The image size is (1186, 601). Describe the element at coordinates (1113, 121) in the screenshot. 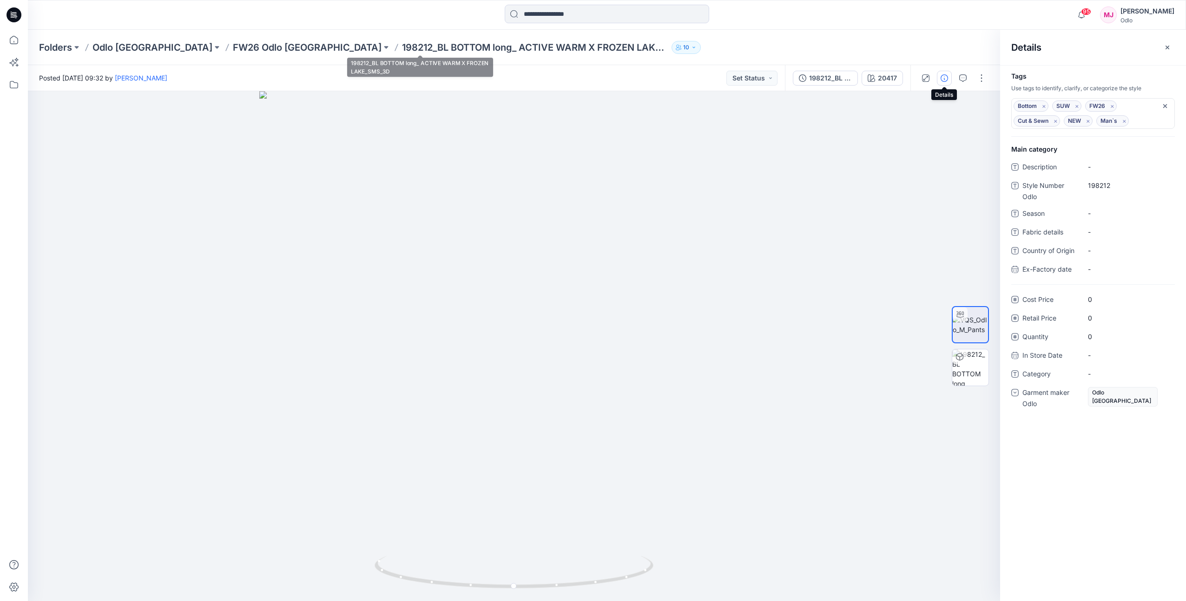

I see `span: Man`s` at that location.